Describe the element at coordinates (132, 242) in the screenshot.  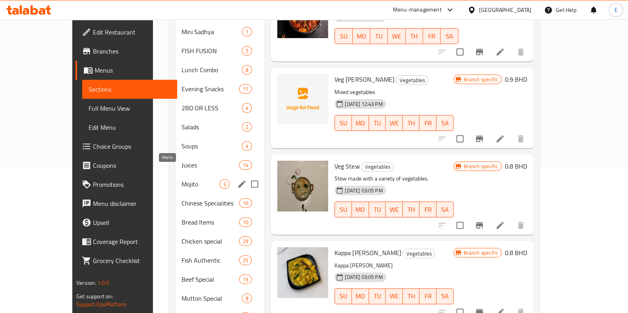
I see `span: Coverage Report` at that location.